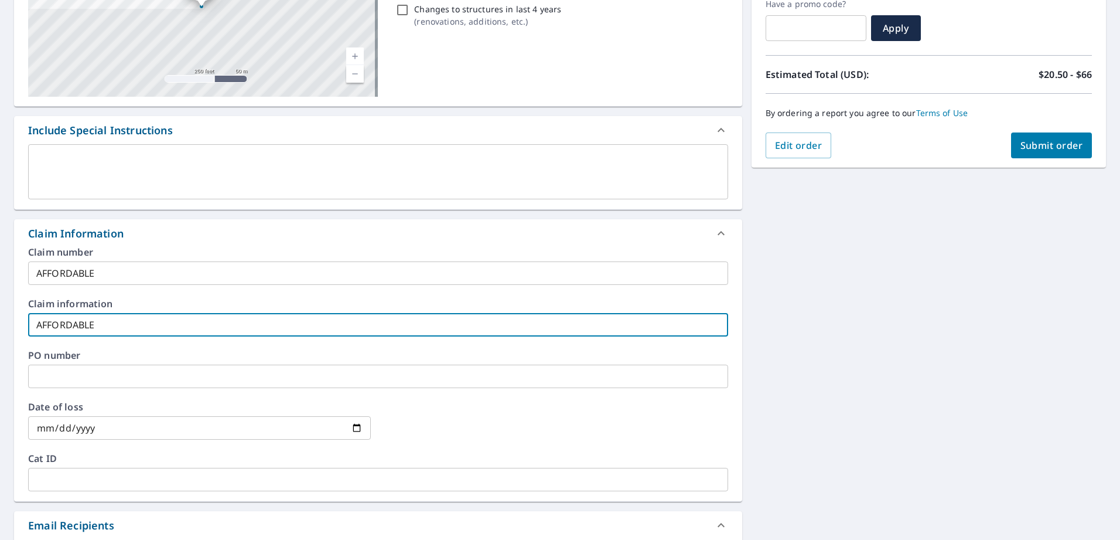 Image resolution: width=1120 pixels, height=540 pixels. Describe the element at coordinates (1052, 145) in the screenshot. I see `button: Submit order` at that location.